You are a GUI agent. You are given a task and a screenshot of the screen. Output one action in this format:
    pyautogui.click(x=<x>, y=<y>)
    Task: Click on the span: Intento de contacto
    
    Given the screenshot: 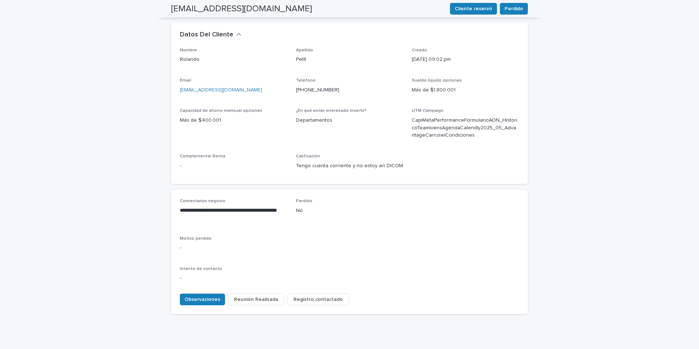 What is the action you would take?
    pyautogui.click(x=201, y=269)
    